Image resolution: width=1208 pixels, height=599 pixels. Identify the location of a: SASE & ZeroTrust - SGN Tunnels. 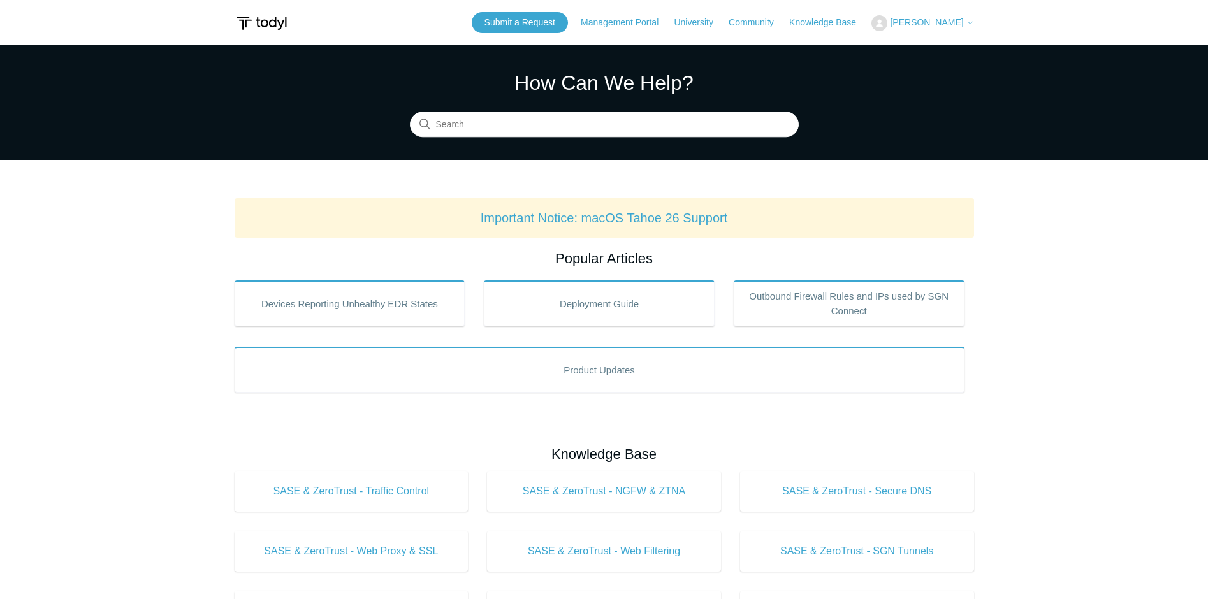
(857, 551).